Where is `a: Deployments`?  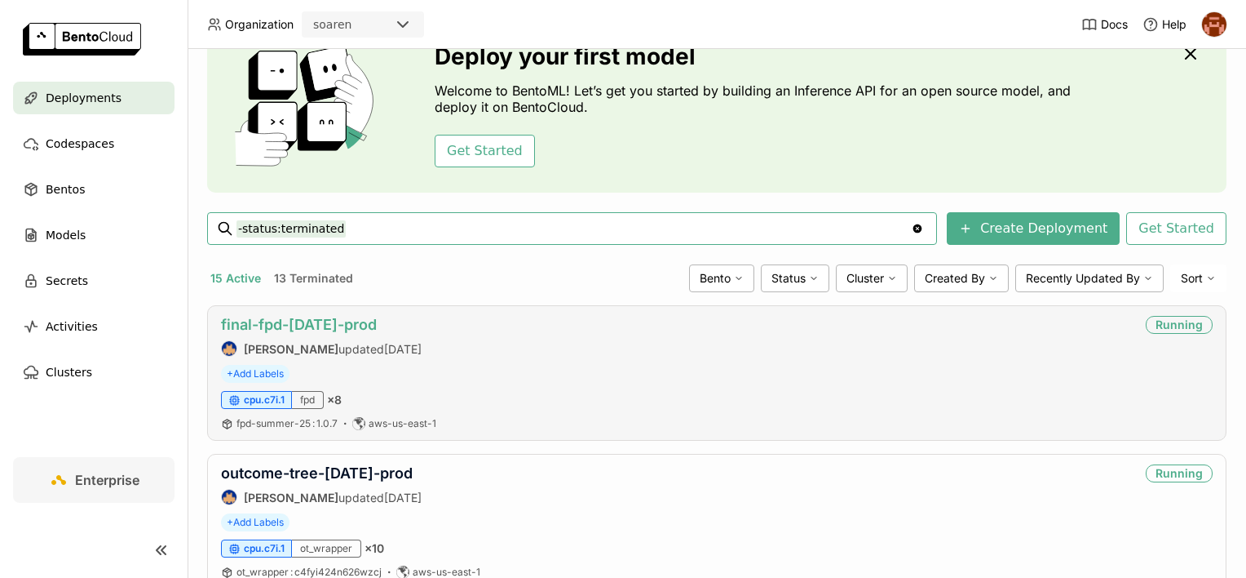
a: Deployments is located at coordinates (94, 98).